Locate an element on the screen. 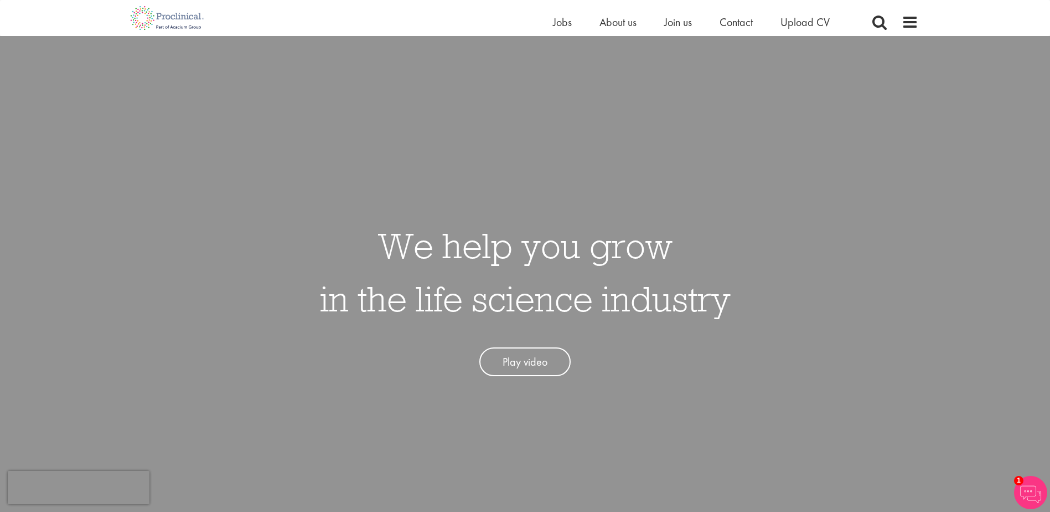 The width and height of the screenshot is (1050, 512). img: Chatbot is located at coordinates (1031, 492).